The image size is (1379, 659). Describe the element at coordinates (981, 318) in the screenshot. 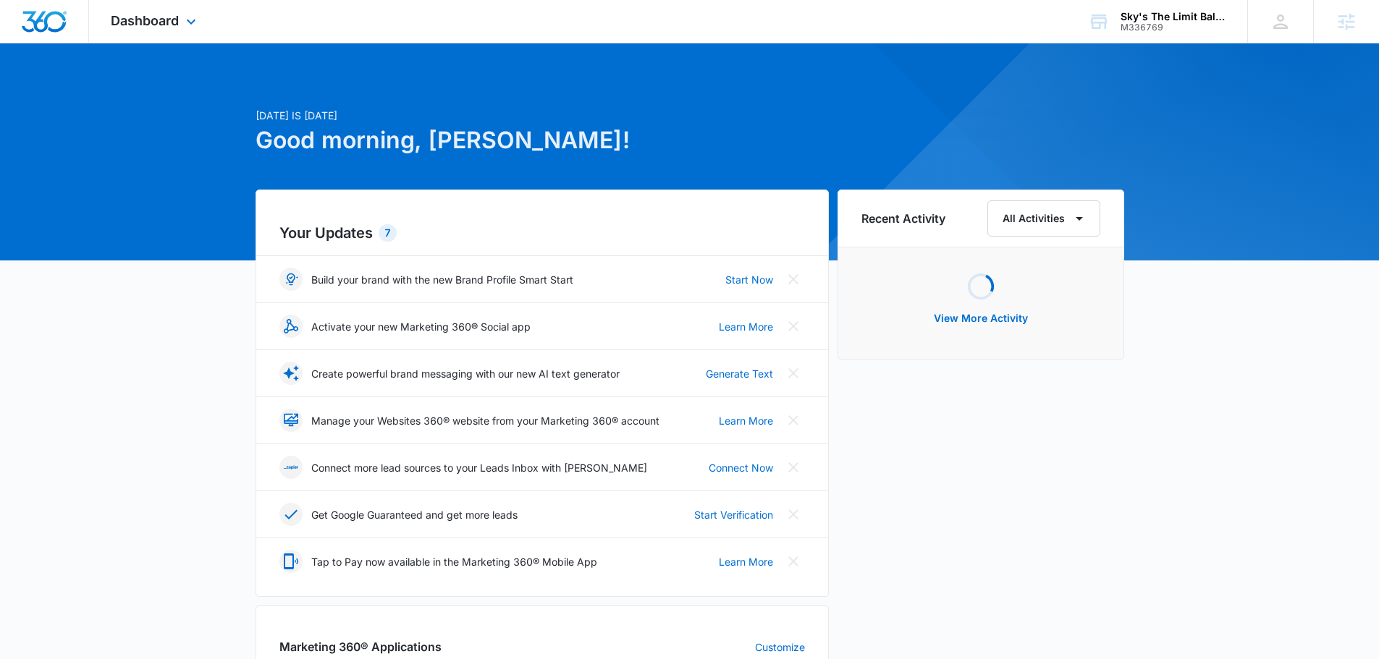

I see `button: View More Activity` at that location.